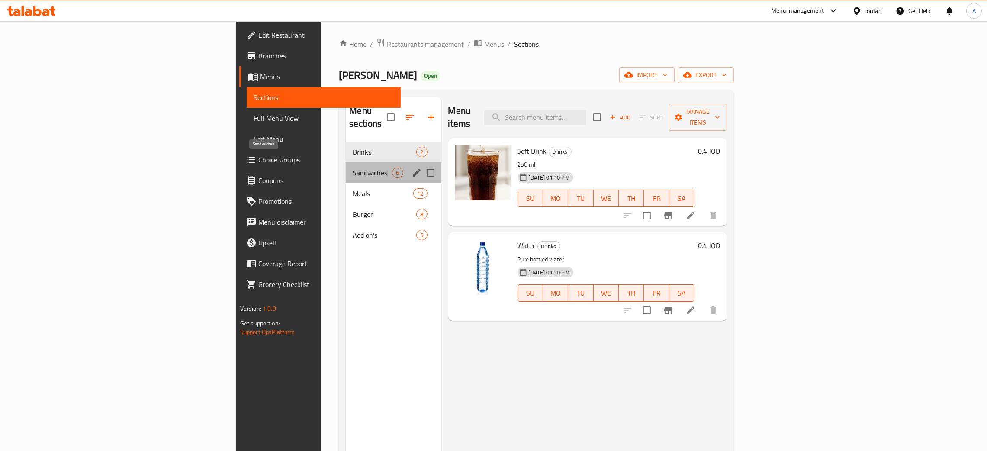  I want to click on span: 5, so click(422, 235).